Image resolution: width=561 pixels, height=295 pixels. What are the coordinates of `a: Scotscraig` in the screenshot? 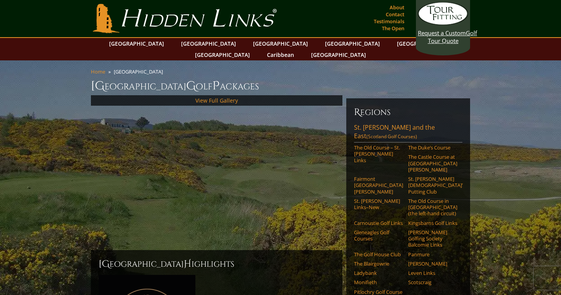 It's located at (433, 282).